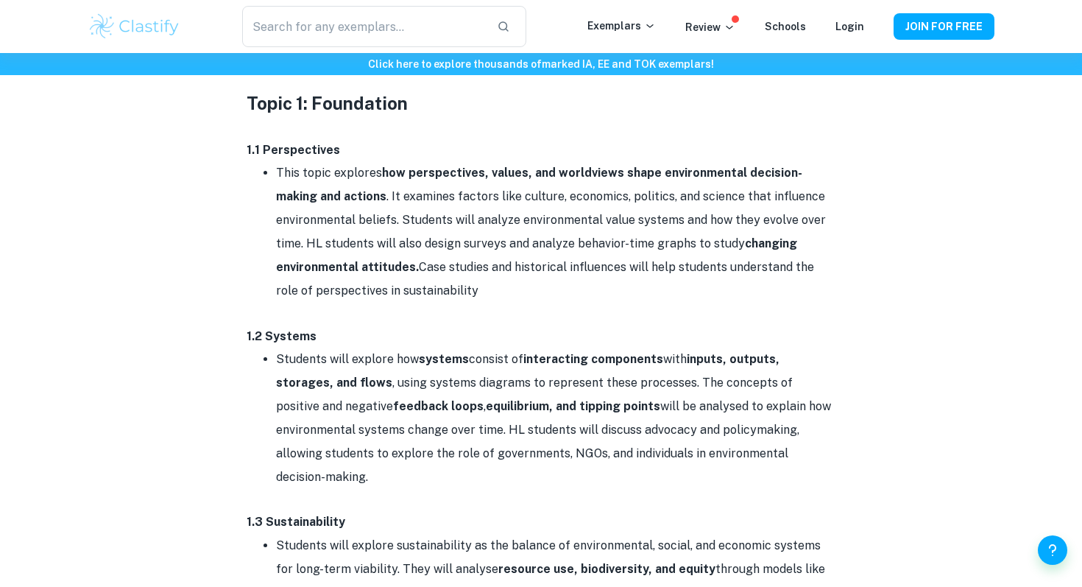  I want to click on strong: 1.2 Systems, so click(281, 336).